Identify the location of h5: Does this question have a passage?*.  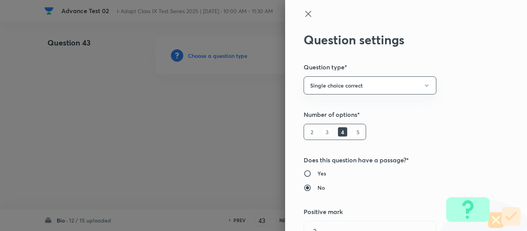
(393, 160).